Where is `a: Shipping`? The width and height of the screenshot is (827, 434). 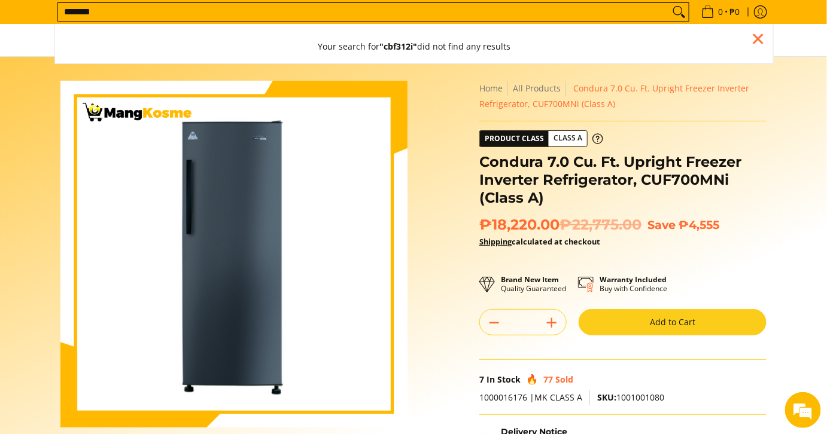 a: Shipping is located at coordinates (496, 242).